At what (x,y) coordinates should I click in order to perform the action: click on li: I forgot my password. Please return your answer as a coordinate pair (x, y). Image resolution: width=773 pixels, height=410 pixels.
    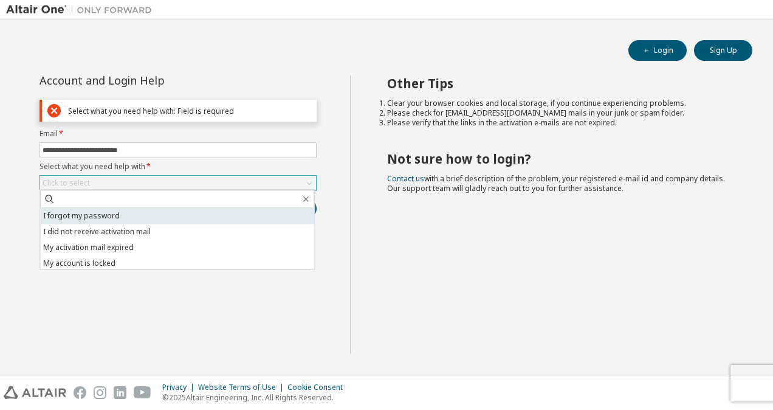
    Looking at the image, I should click on (177, 216).